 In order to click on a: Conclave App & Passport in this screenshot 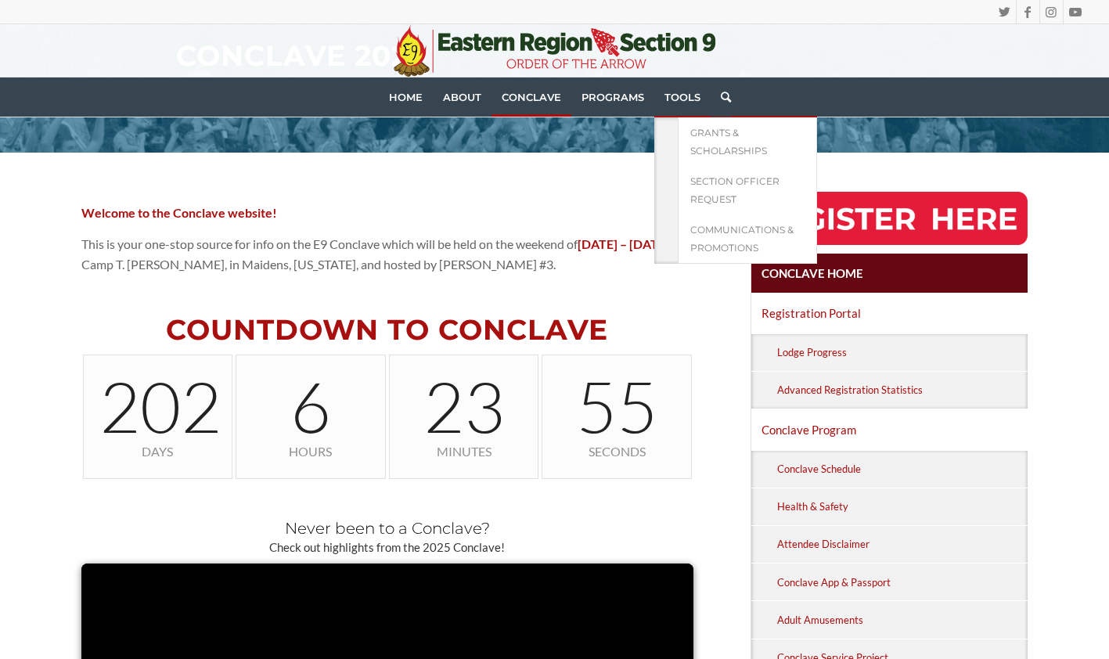, I will do `click(901, 581)`.